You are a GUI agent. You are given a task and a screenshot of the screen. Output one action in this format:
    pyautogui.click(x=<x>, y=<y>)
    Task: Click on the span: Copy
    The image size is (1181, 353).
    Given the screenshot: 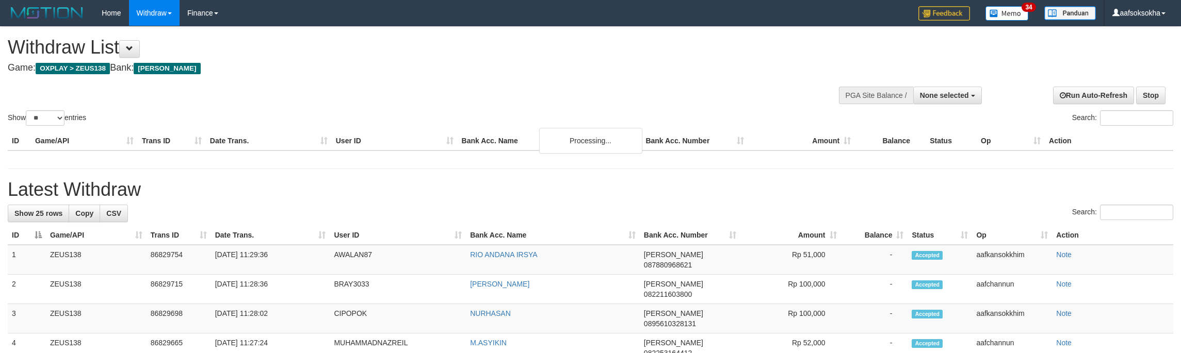 What is the action you would take?
    pyautogui.click(x=84, y=214)
    